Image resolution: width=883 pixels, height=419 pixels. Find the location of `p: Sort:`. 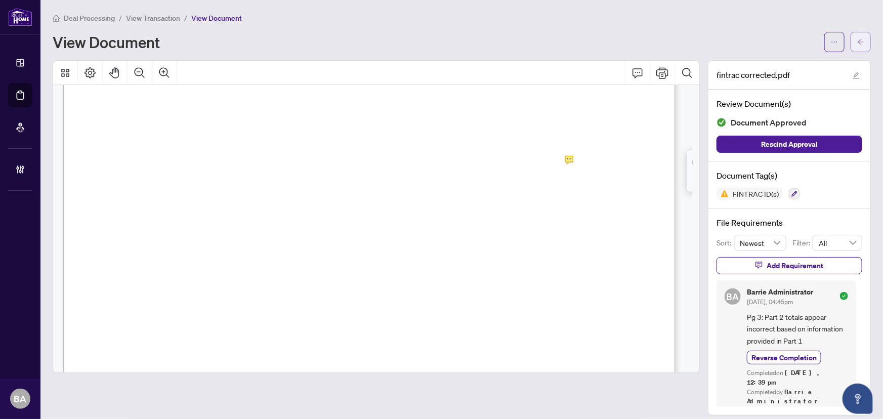

p: Sort: is located at coordinates (725, 243).